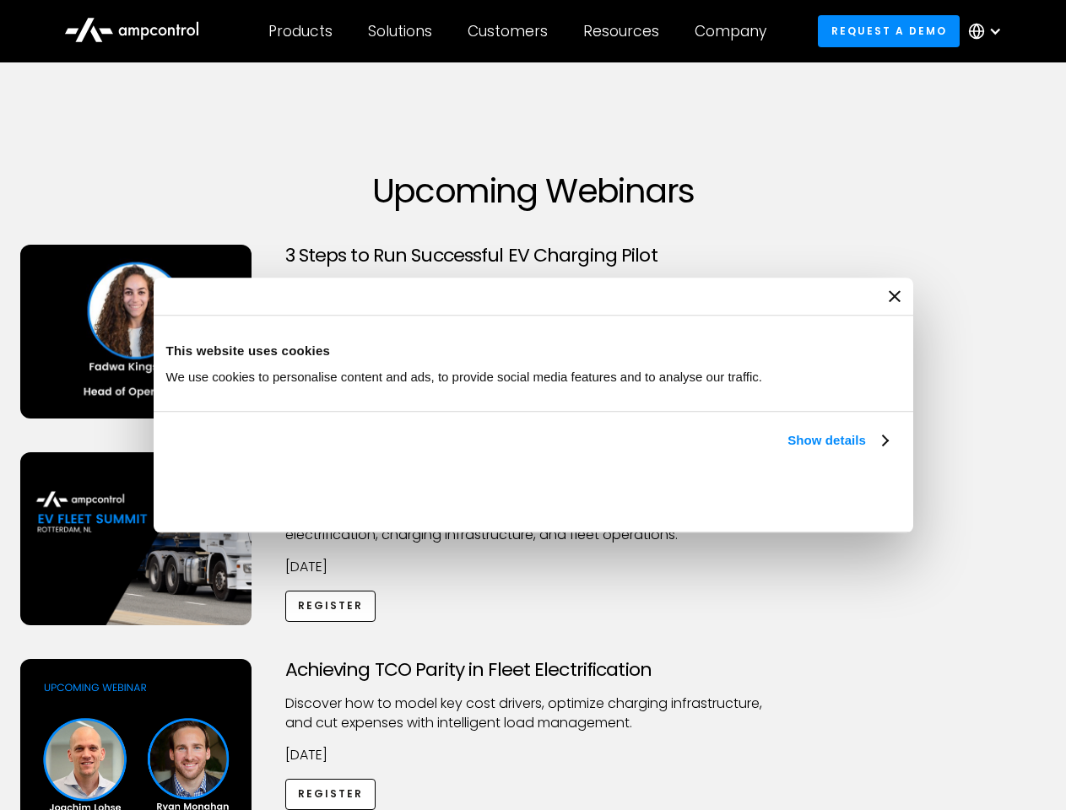 This screenshot has width=1066, height=810. What do you see at coordinates (533, 713) in the screenshot?
I see `p: Discover how to model key cost drivers, optimize charging infrastructure, and cut expenses with i...` at bounding box center [533, 713].